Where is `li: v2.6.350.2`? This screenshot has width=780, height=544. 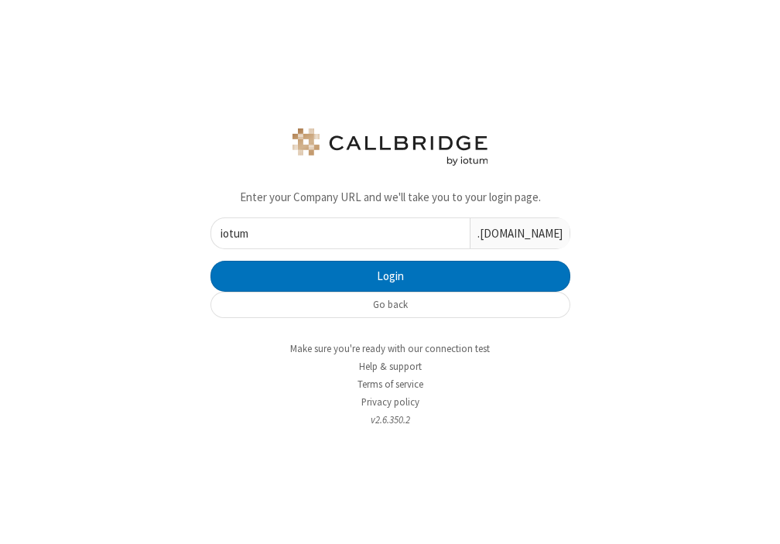
li: v2.6.350.2 is located at coordinates (390, 419).